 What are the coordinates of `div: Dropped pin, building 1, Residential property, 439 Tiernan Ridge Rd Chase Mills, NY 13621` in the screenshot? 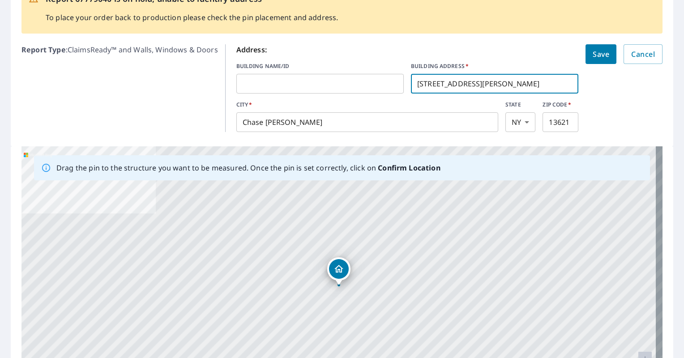 It's located at (339, 271).